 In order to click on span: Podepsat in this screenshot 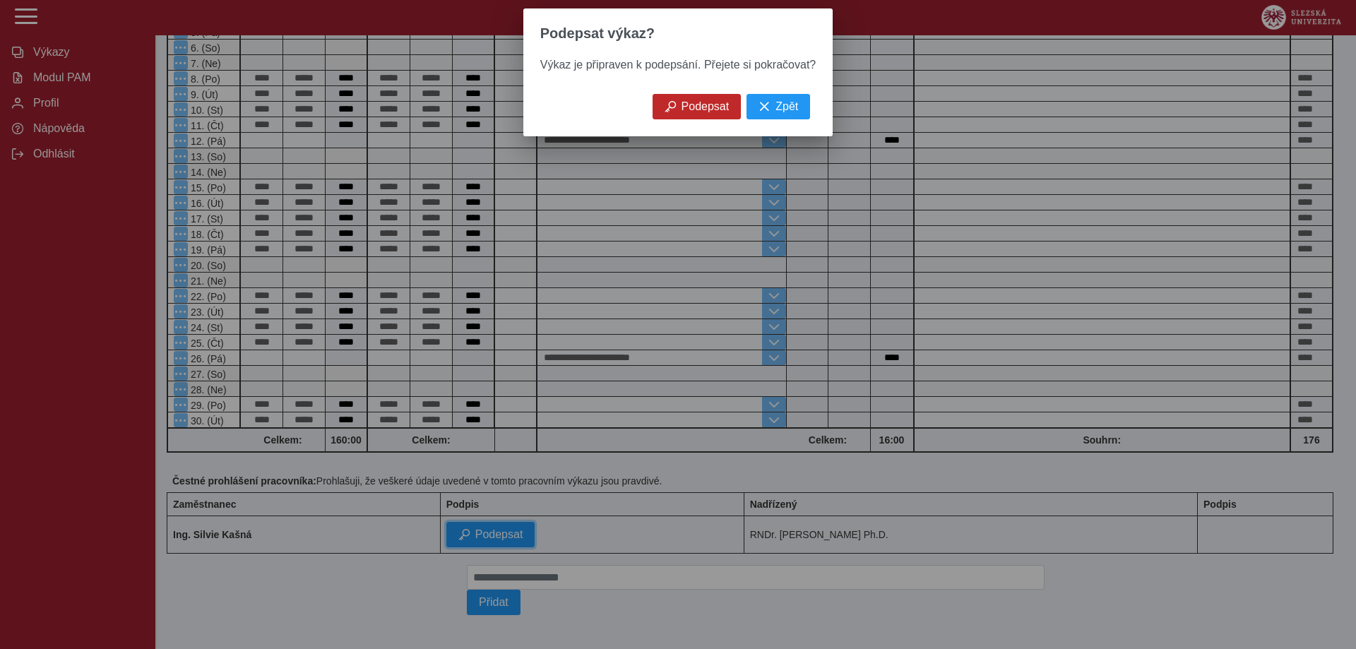, I will do `click(706, 107)`.